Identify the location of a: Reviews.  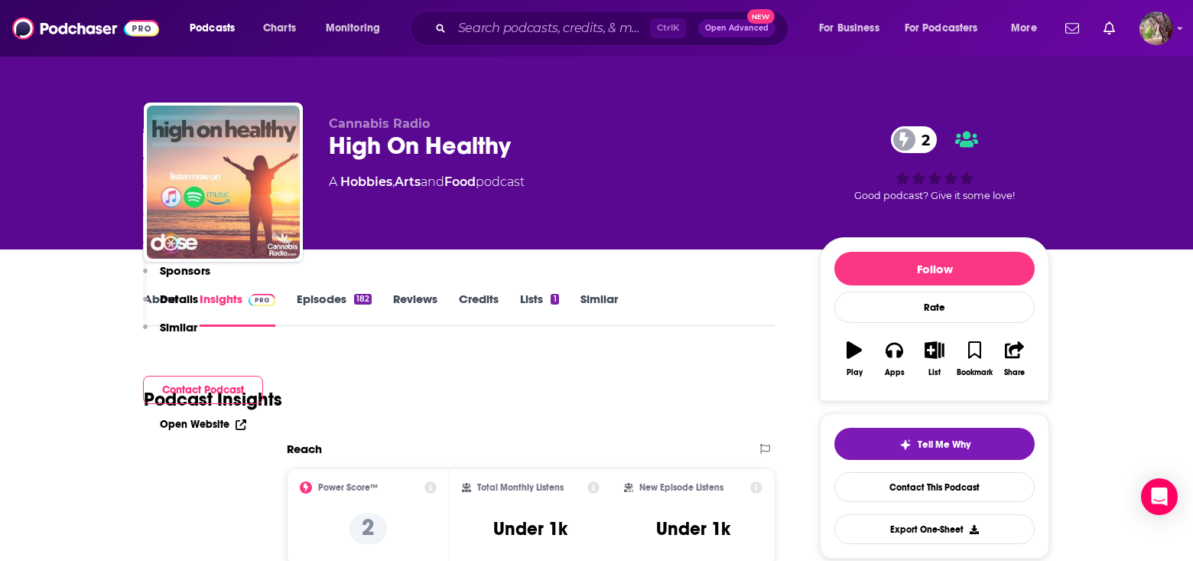
(415, 309).